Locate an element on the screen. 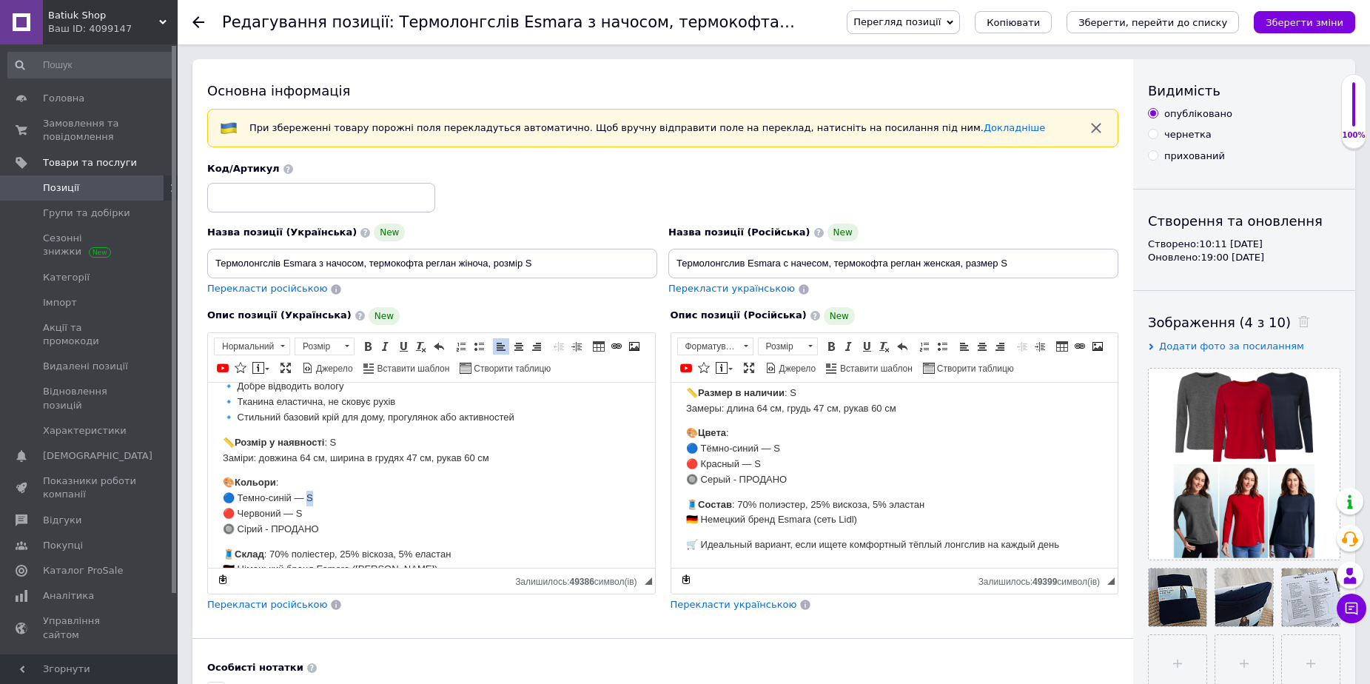  span: Позиції is located at coordinates (61, 188).